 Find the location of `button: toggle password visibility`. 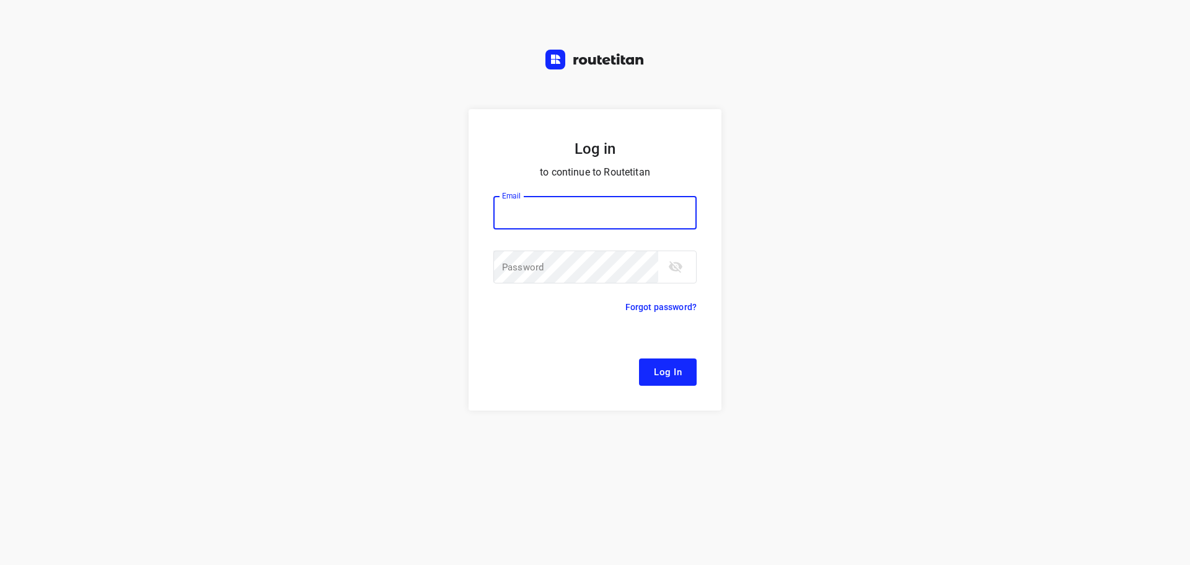

button: toggle password visibility is located at coordinates (675, 266).